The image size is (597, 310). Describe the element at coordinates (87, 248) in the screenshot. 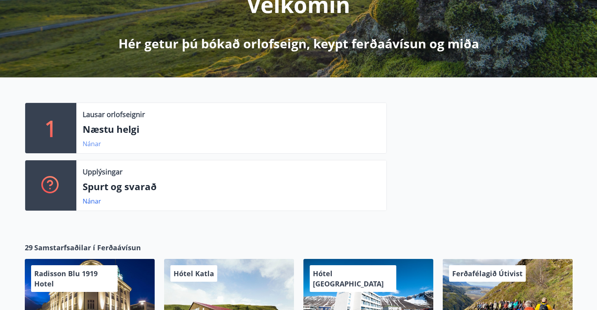

I see `span: Samstarfsaðilar í Ferðaávísun` at that location.